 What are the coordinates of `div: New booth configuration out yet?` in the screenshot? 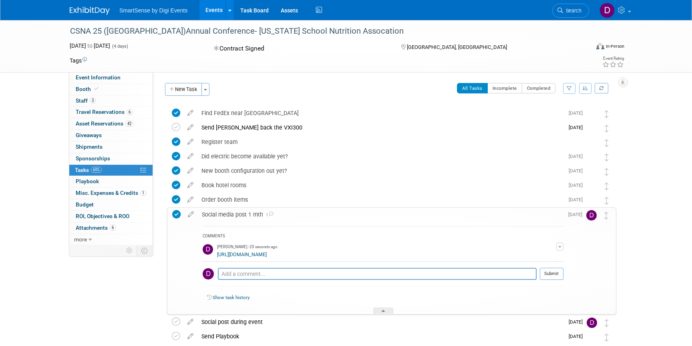 It's located at (381, 171).